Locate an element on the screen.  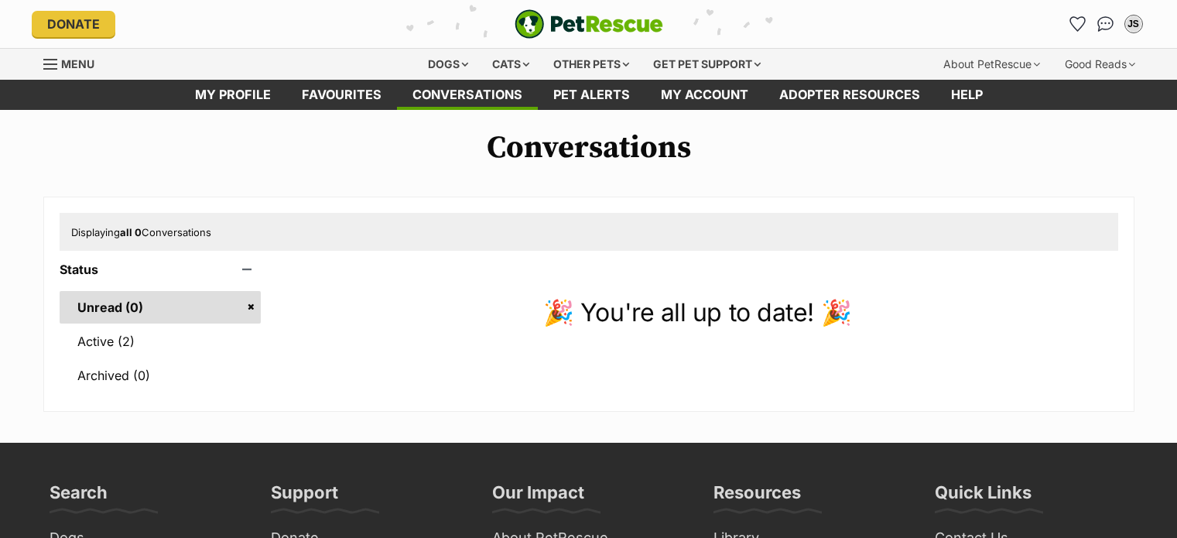
div: About PetRescue is located at coordinates (991, 64).